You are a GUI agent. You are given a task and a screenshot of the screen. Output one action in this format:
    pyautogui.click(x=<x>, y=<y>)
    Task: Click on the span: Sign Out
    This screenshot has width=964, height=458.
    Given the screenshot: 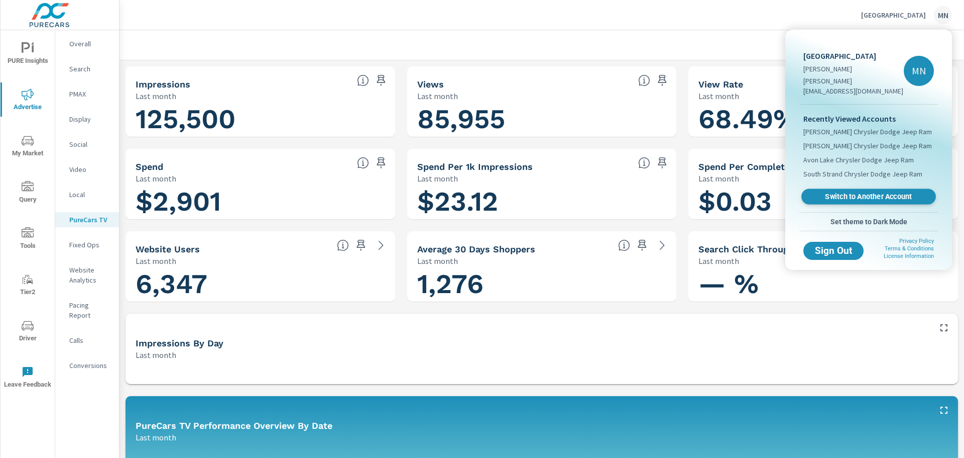 What is the action you would take?
    pyautogui.click(x=834, y=251)
    